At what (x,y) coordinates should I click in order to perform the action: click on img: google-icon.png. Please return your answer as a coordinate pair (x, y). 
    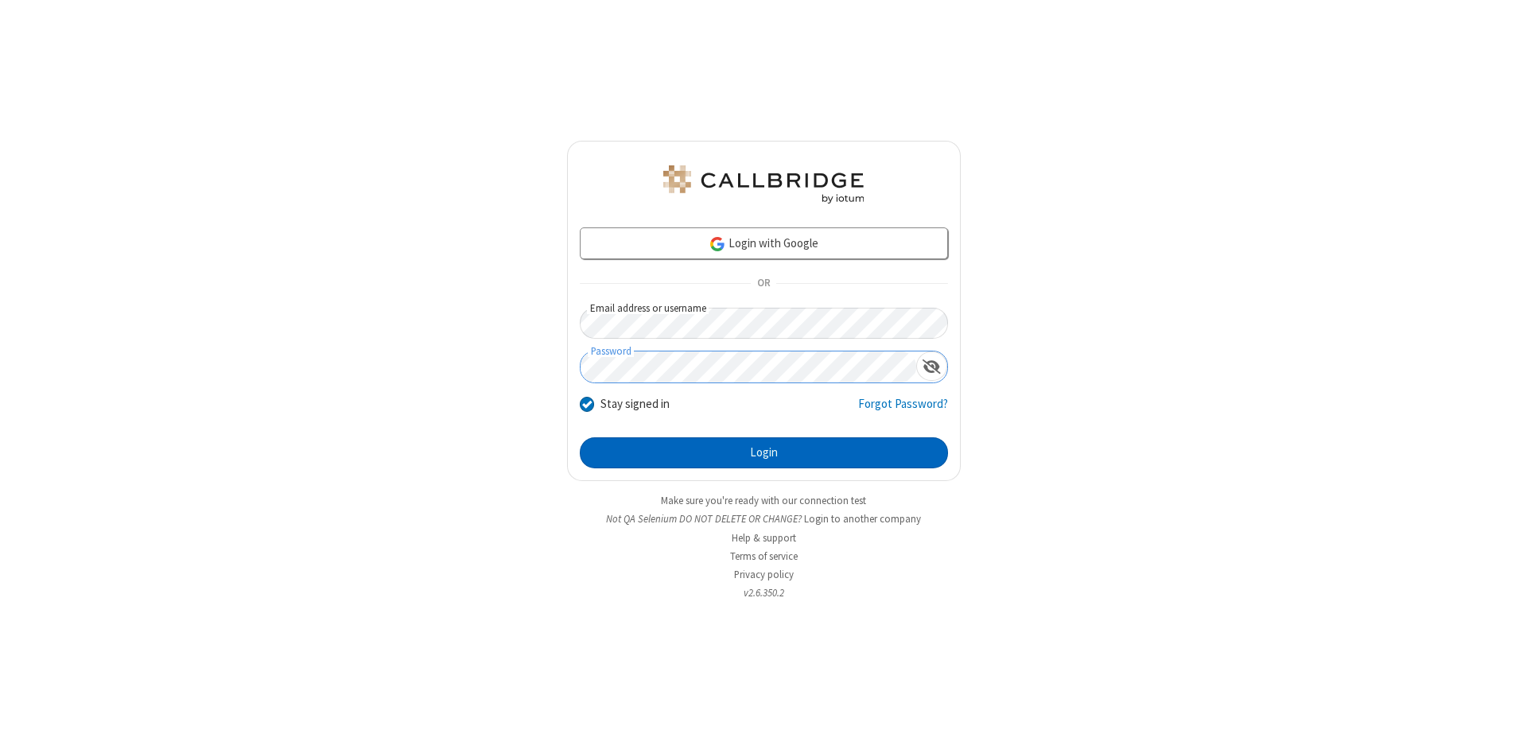
    Looking at the image, I should click on (717, 244).